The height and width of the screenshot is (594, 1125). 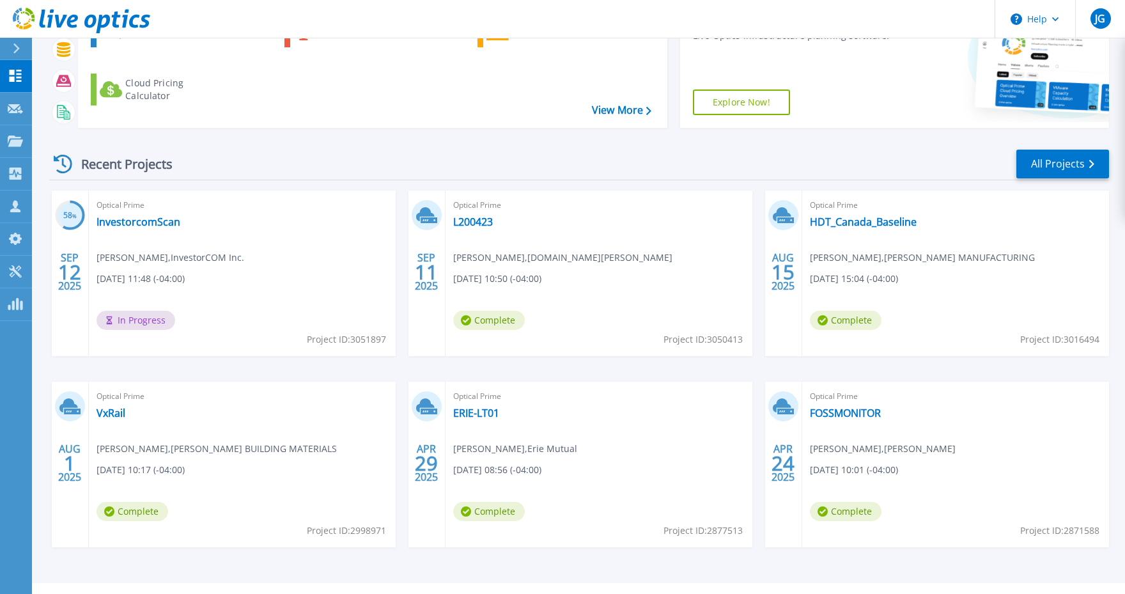 I want to click on span: Project ID: 3051897, so click(x=347, y=339).